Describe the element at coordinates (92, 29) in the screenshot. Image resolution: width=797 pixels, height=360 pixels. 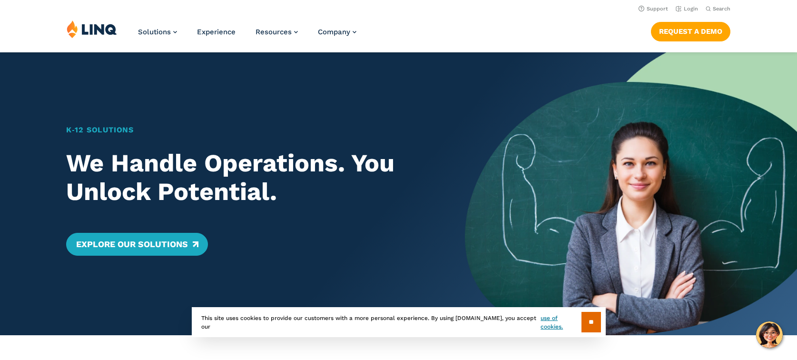
I see `img: LINQ | K‑12 Software` at that location.